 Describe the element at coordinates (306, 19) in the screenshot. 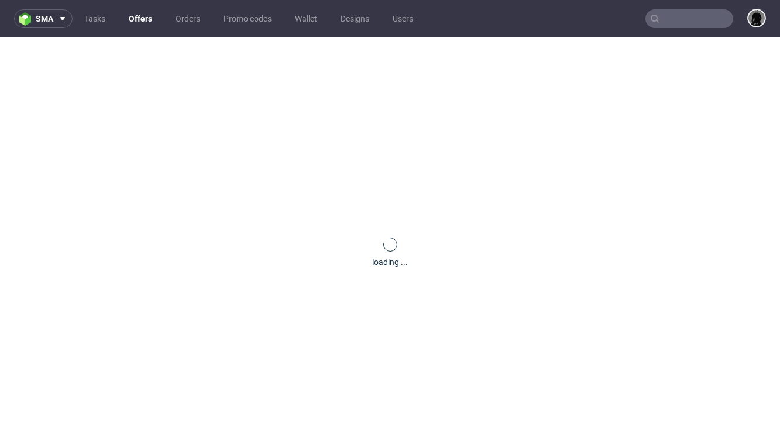

I see `a: Wallet` at that location.